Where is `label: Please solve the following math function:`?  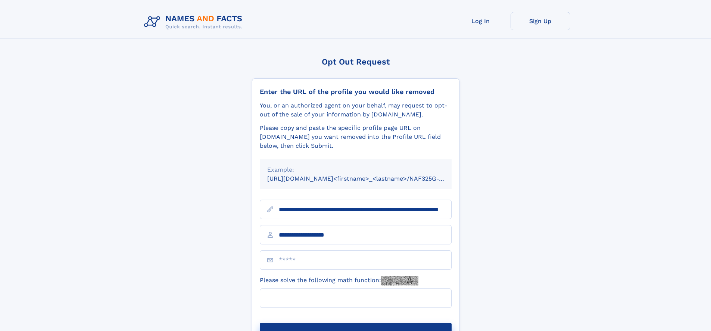
label: Please solve the following math function: is located at coordinates (339, 281).